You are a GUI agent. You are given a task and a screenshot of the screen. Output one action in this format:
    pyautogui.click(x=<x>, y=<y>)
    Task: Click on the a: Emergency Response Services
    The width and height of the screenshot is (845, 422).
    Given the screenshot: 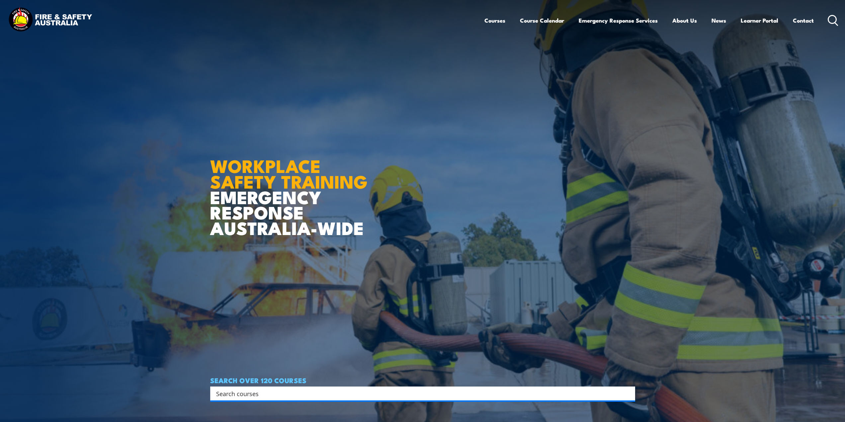 What is the action you would take?
    pyautogui.click(x=618, y=20)
    